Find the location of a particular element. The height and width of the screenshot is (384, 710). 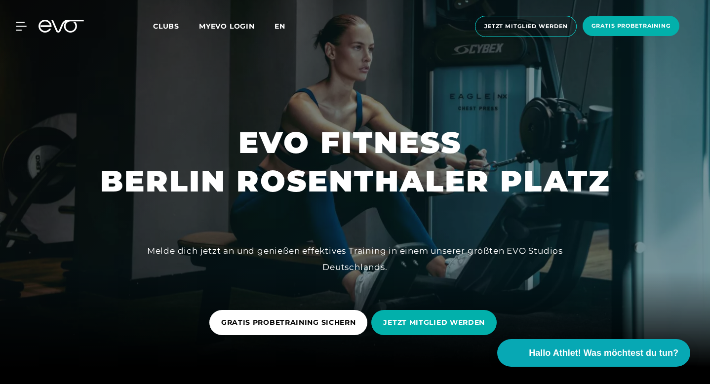

a: Clubs is located at coordinates (176, 26).